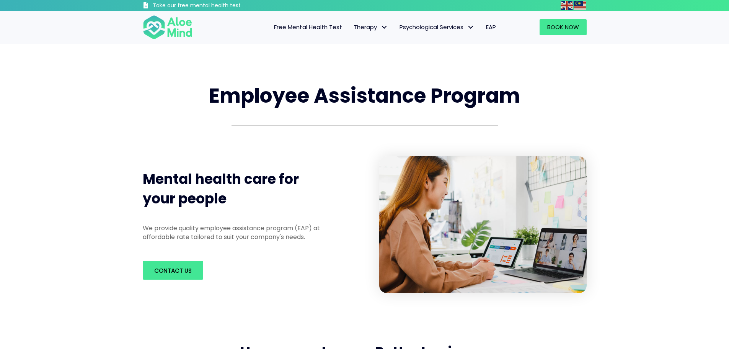 The width and height of the screenshot is (729, 349). Describe the element at coordinates (221, 188) in the screenshot. I see `span: Mental health care for your people` at that location.